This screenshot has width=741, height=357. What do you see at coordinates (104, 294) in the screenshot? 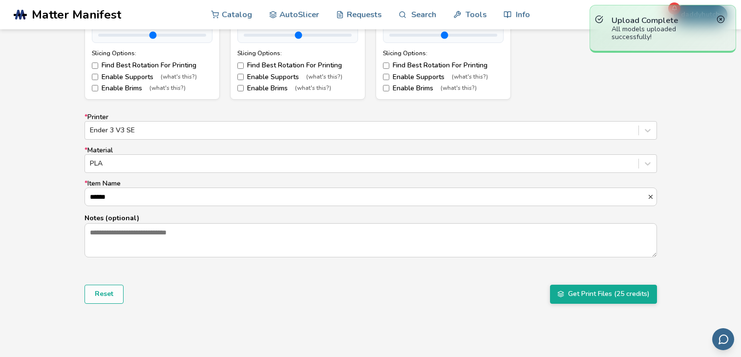
I see `button: Reset` at bounding box center [104, 294].